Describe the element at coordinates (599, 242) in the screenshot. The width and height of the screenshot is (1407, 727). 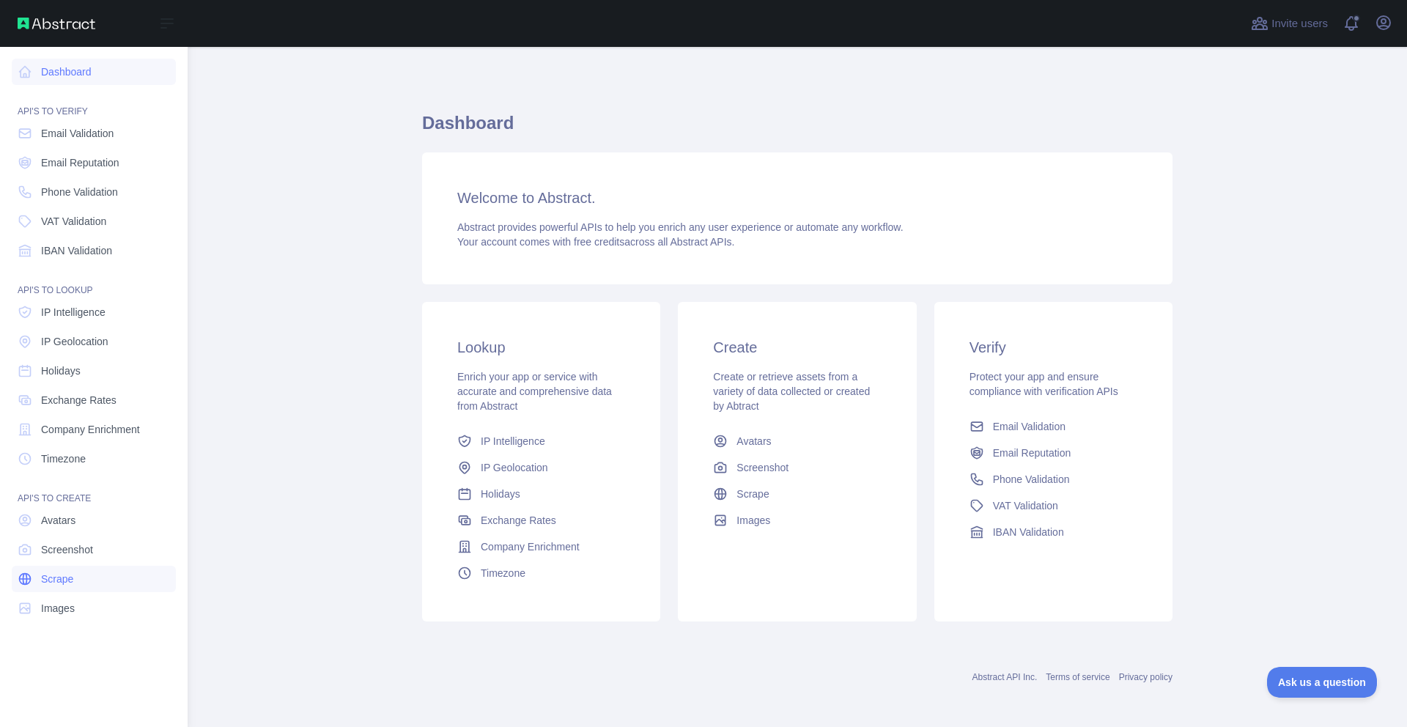
I see `span: free credits` at that location.